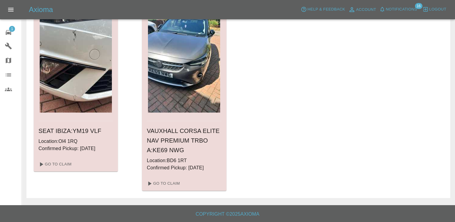 This screenshot has width=455, height=222. What do you see at coordinates (434, 9) in the screenshot?
I see `button: Logout` at bounding box center [434, 9].